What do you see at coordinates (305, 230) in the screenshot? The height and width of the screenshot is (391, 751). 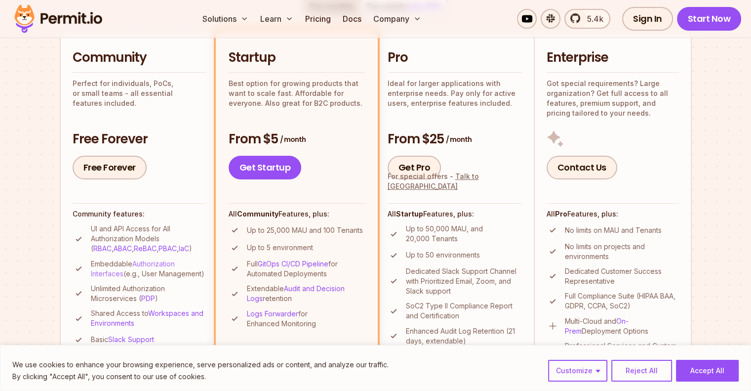 I see `p: Up to 25,000 MAU and 100 Tenants` at bounding box center [305, 230].